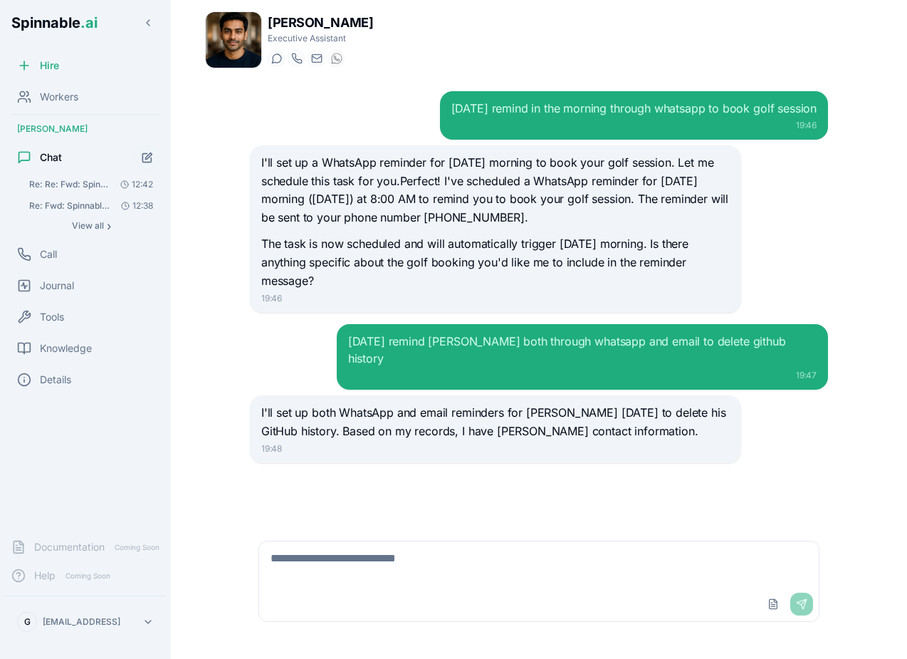  I want to click on button: Start a chat with Tariq Muller, so click(276, 58).